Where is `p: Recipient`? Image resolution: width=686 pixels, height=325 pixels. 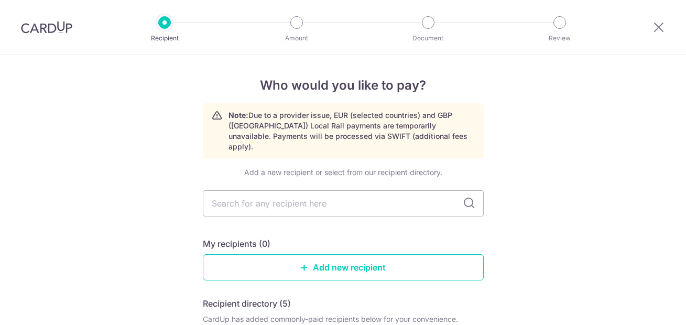
p: Recipient is located at coordinates (165, 38).